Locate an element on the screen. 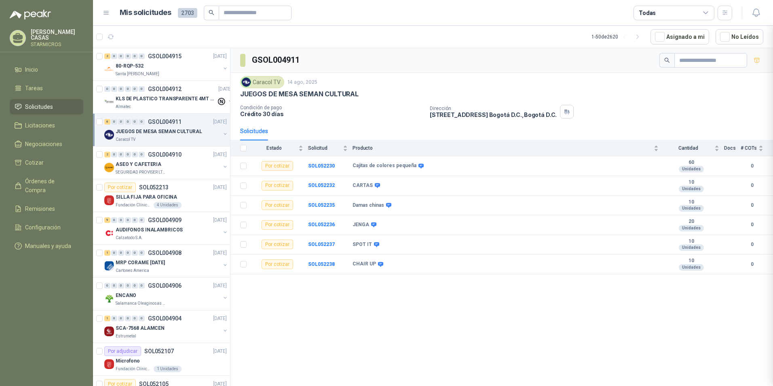 This screenshot has height=386, width=773. h1: Mis solicitudes is located at coordinates (146, 13).